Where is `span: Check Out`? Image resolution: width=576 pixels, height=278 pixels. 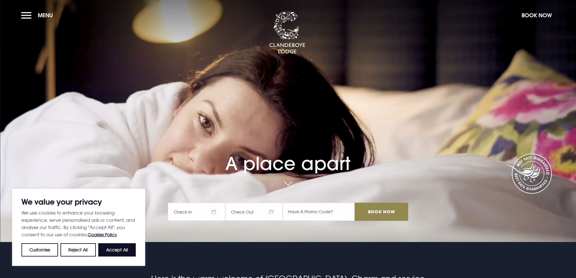
span: Check Out is located at coordinates (254, 212).